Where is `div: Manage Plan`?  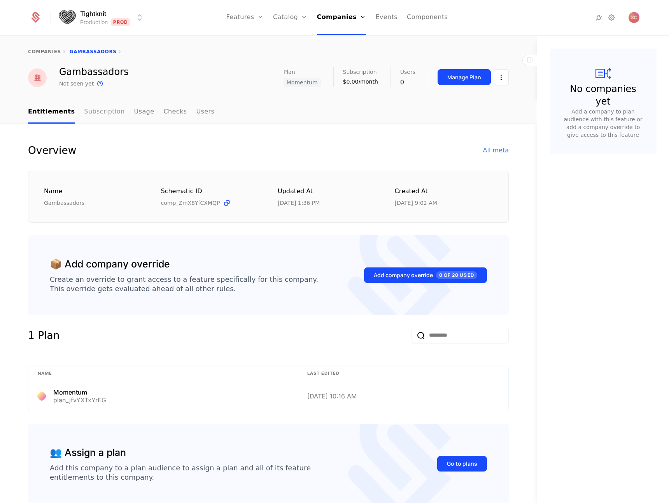 div: Manage Plan is located at coordinates (464, 77).